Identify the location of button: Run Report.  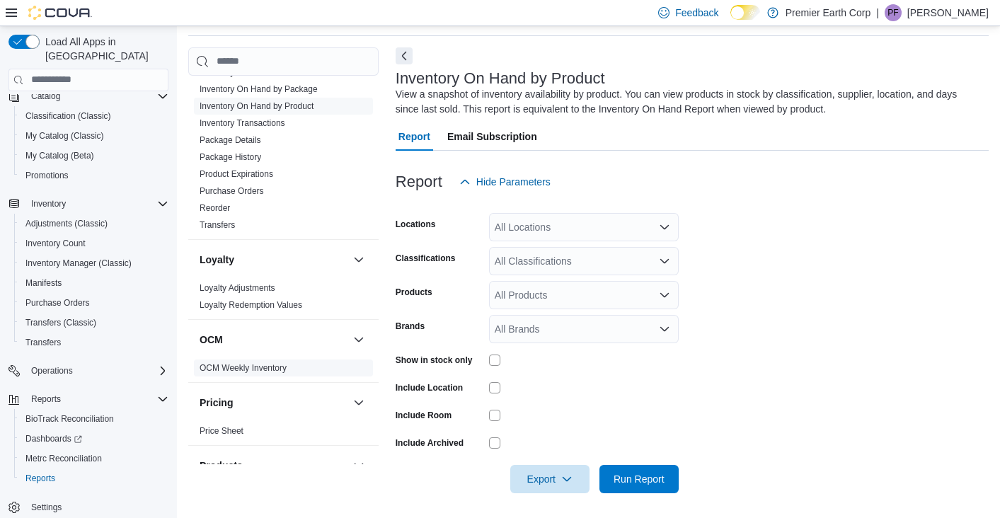
(639, 479).